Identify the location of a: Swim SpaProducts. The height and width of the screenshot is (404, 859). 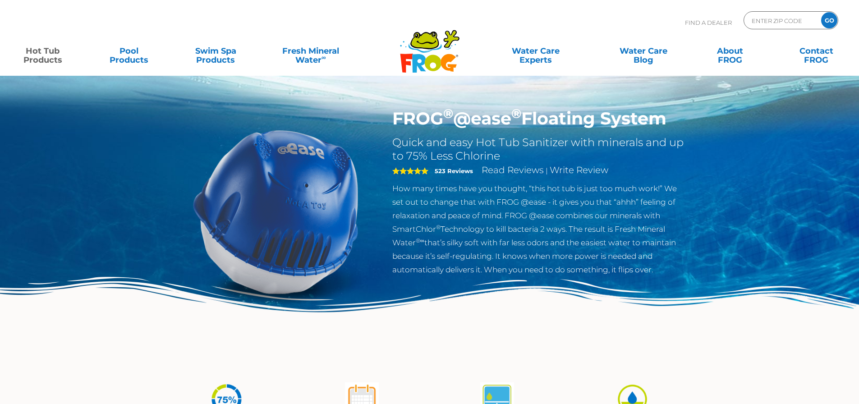
(216, 51).